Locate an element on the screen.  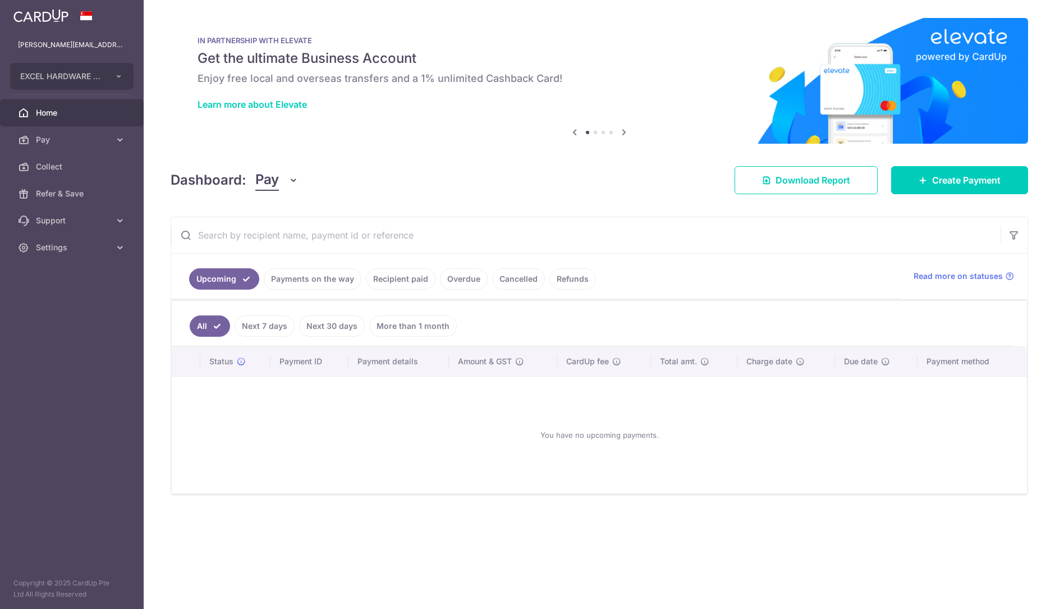
span: Charge date is located at coordinates (770, 361).